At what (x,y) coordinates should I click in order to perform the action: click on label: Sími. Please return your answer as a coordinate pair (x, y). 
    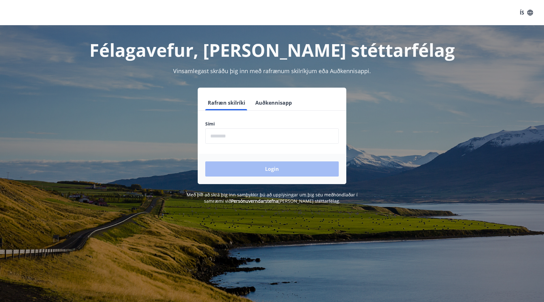
    Looking at the image, I should click on (272, 124).